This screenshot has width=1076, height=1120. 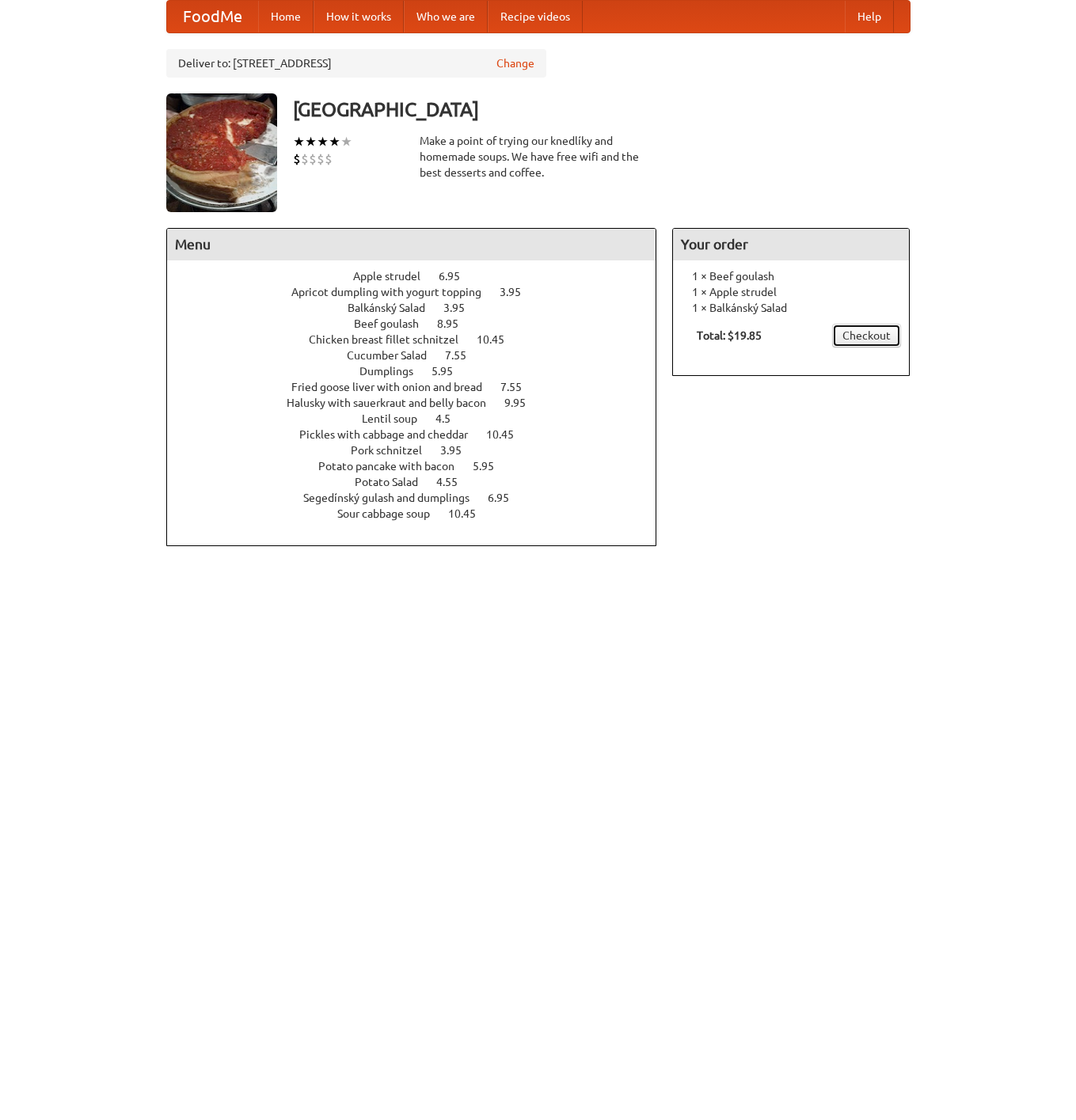 What do you see at coordinates (359, 17) in the screenshot?
I see `a: How it works` at bounding box center [359, 17].